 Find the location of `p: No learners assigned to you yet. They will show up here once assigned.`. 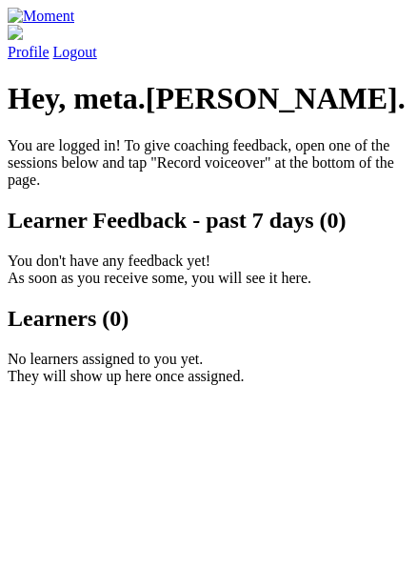

p: No learners assigned to you yet. They will show up here once assigned. is located at coordinates (209, 368).